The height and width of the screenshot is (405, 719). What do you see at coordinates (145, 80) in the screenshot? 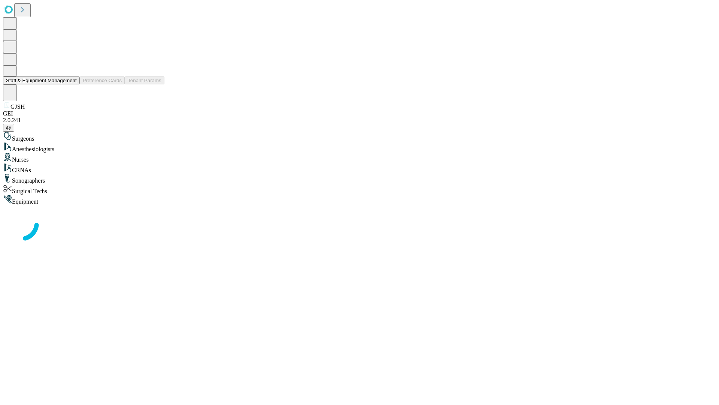
I see `button: Tenant Params` at bounding box center [145, 80].